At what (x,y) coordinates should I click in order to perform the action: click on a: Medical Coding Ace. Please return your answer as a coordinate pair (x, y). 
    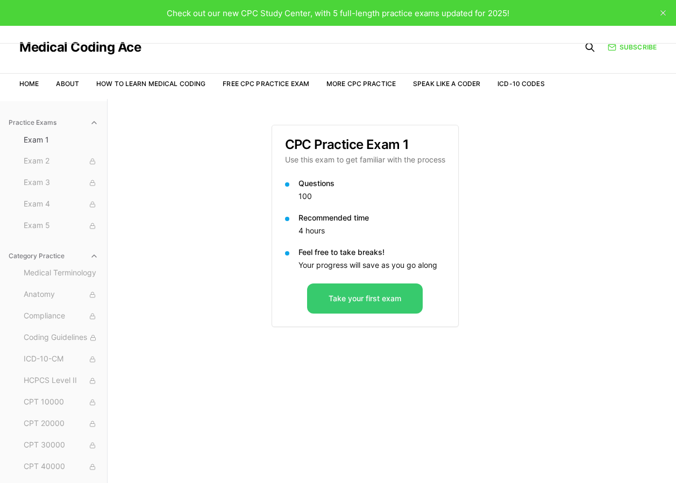
    Looking at the image, I should click on (80, 47).